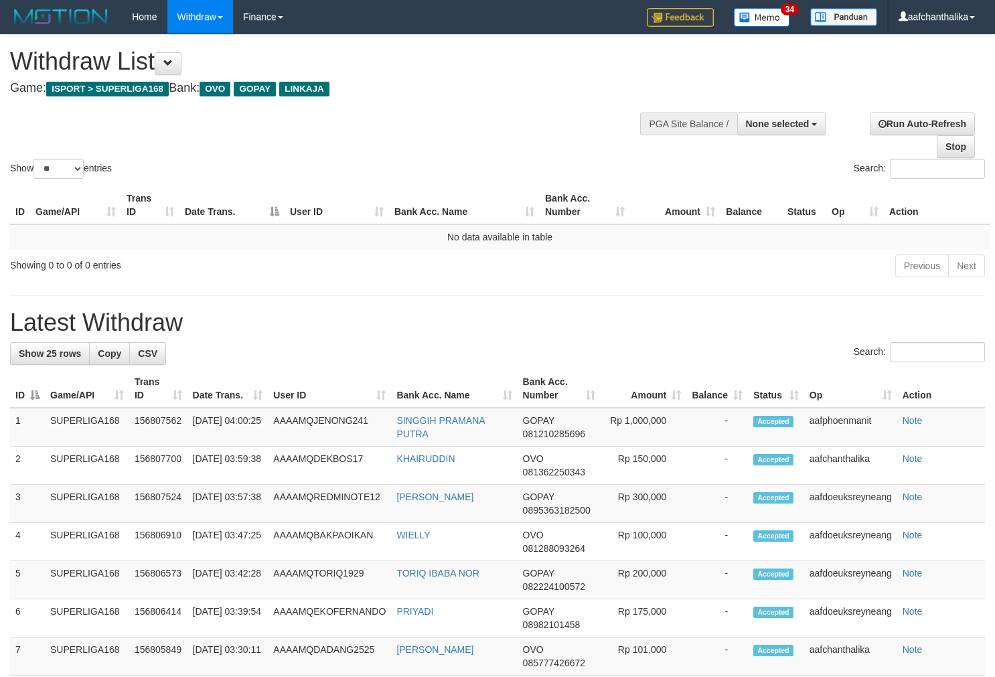  What do you see at coordinates (329, 656) in the screenshot?
I see `td: AAAAMQDADANG2525` at bounding box center [329, 656].